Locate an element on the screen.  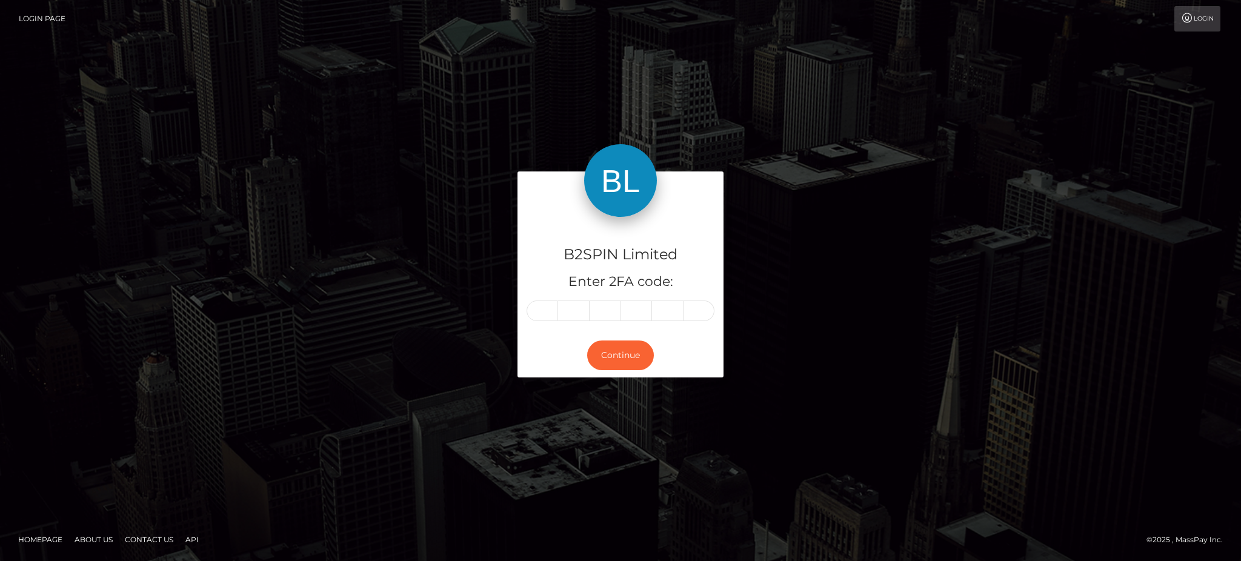
a: Homepage is located at coordinates (40, 539).